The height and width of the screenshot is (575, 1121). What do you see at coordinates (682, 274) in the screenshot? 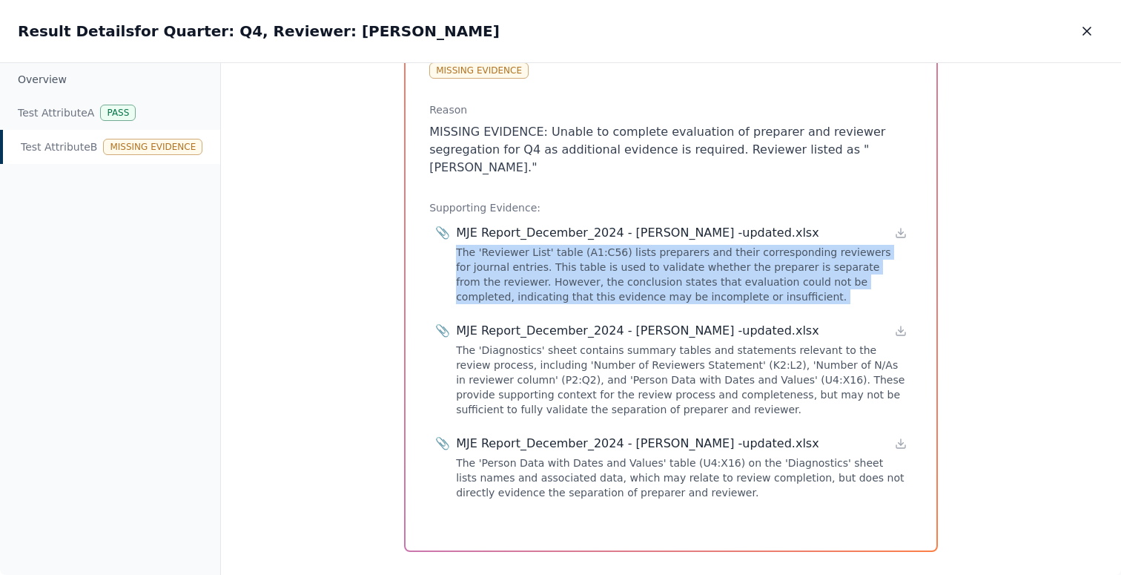
I see `div: The 'Reviewer List' table (A1:C56) lists preparers and their corresponding reviewers for journal ...` at bounding box center [682, 274].